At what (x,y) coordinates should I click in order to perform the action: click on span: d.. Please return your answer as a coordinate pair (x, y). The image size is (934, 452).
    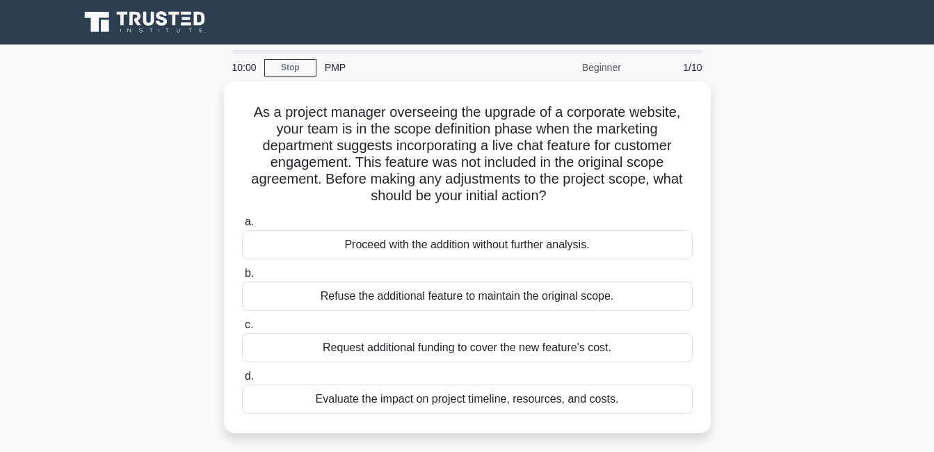
    Looking at the image, I should click on (249, 375).